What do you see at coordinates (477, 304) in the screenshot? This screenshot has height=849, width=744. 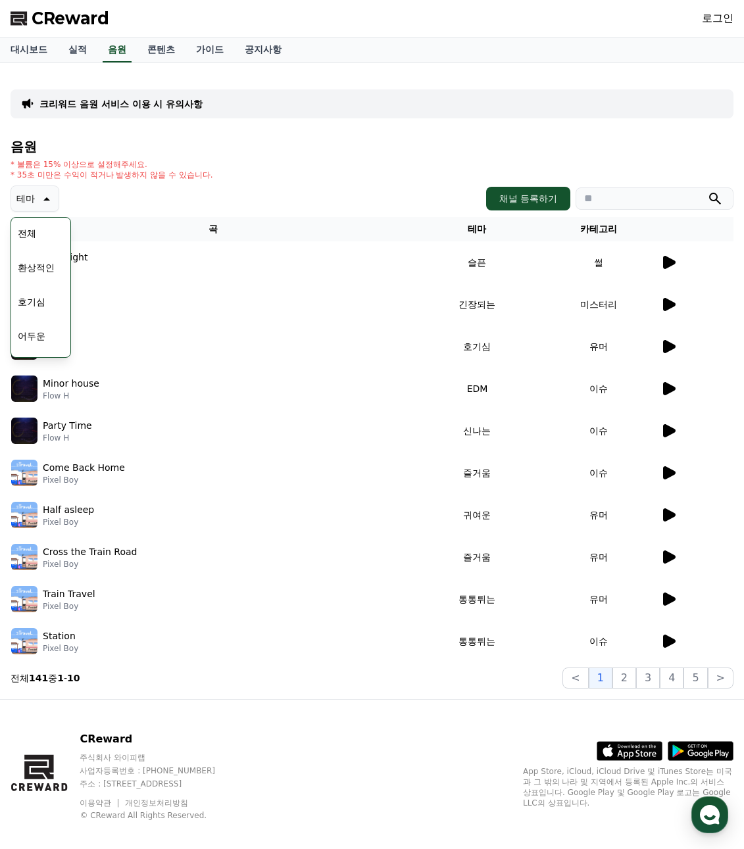 I see `td: 긴장되는` at bounding box center [477, 304].